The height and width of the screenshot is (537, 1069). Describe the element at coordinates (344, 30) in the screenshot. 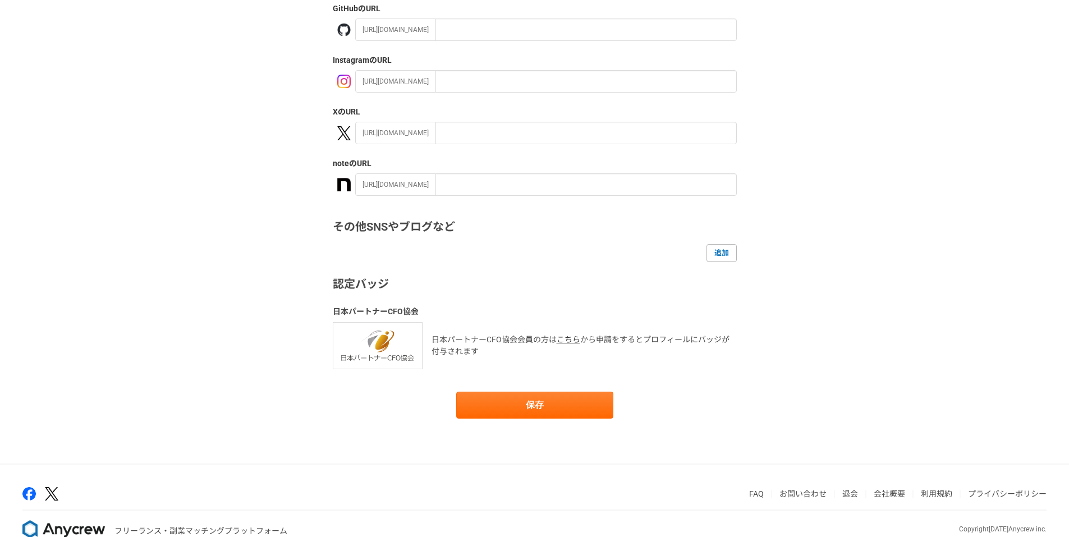

I see `img: github-367d5cb2.png` at that location.